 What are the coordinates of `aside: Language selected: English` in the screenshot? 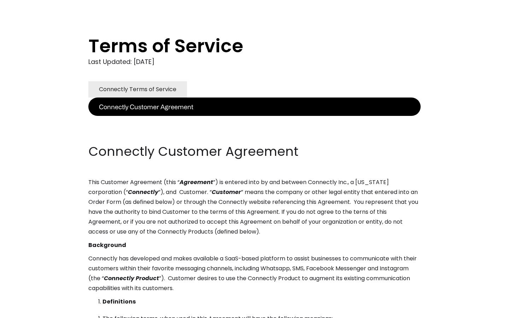 It's located at (25, 310).